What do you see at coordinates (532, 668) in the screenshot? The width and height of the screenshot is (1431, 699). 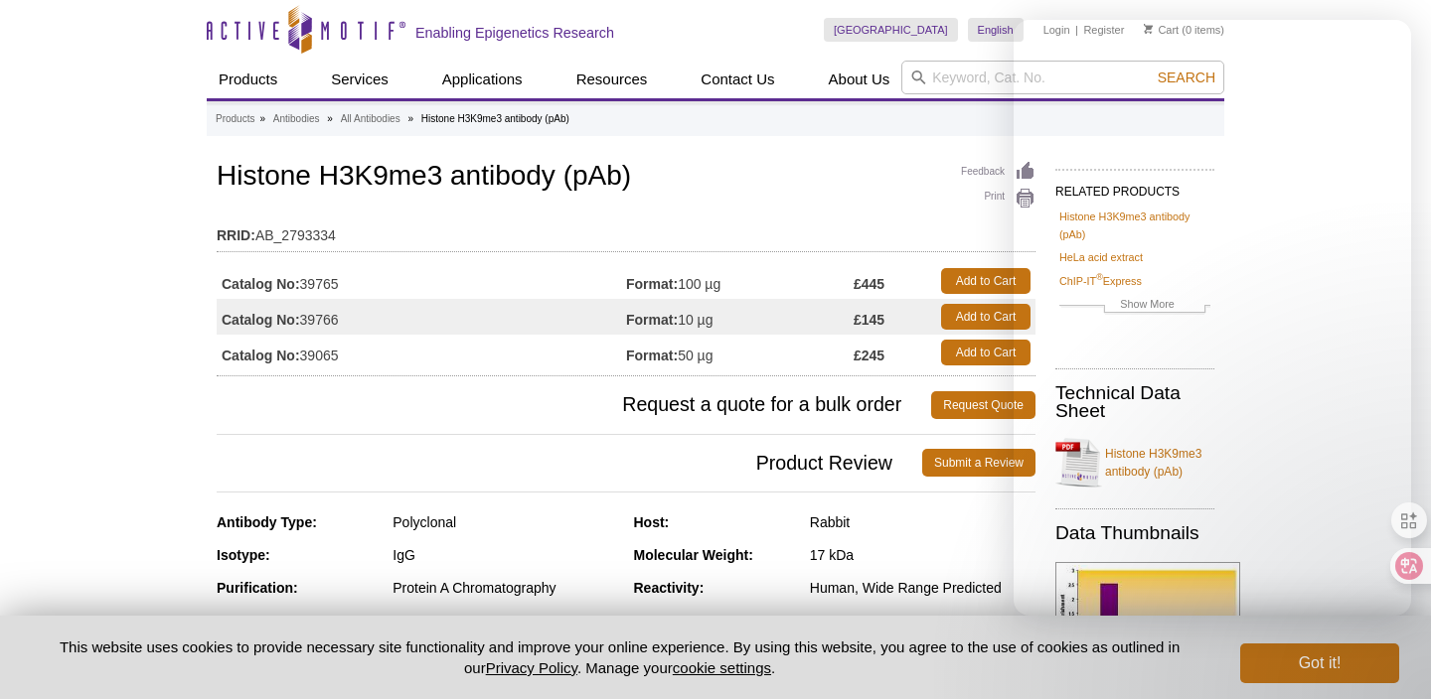 I see `a: Privacy Policy` at bounding box center [532, 668].